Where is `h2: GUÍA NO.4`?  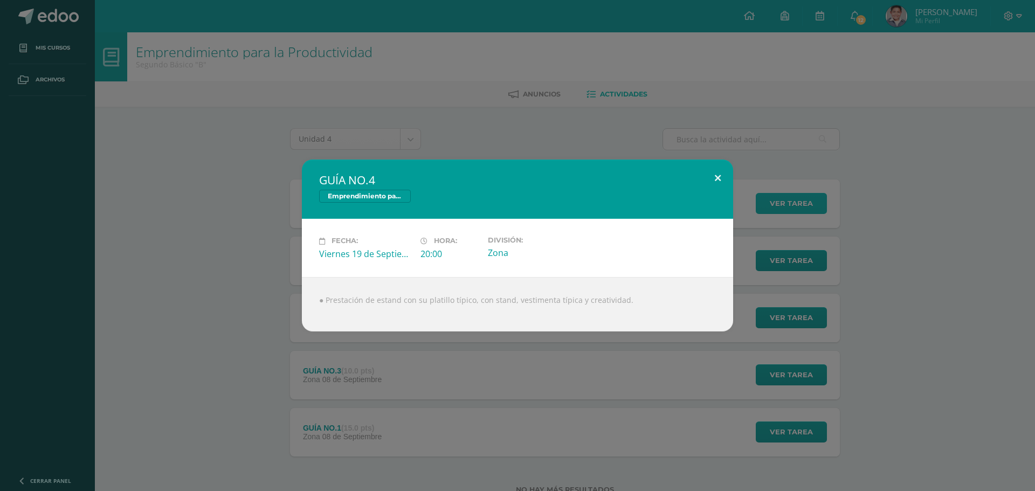 h2: GUÍA NO.4 is located at coordinates (518, 180).